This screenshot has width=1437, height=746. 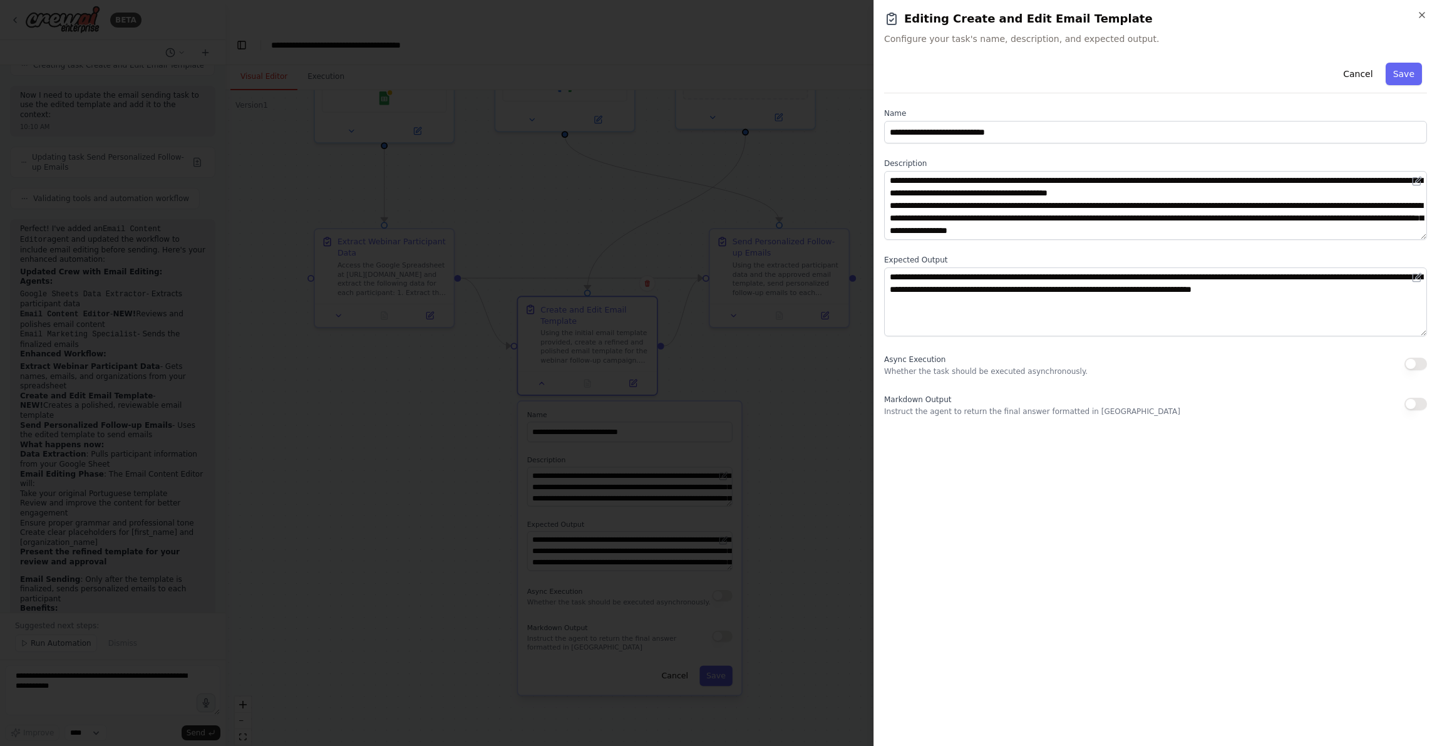 What do you see at coordinates (1358, 74) in the screenshot?
I see `button: Cancel` at bounding box center [1358, 74].